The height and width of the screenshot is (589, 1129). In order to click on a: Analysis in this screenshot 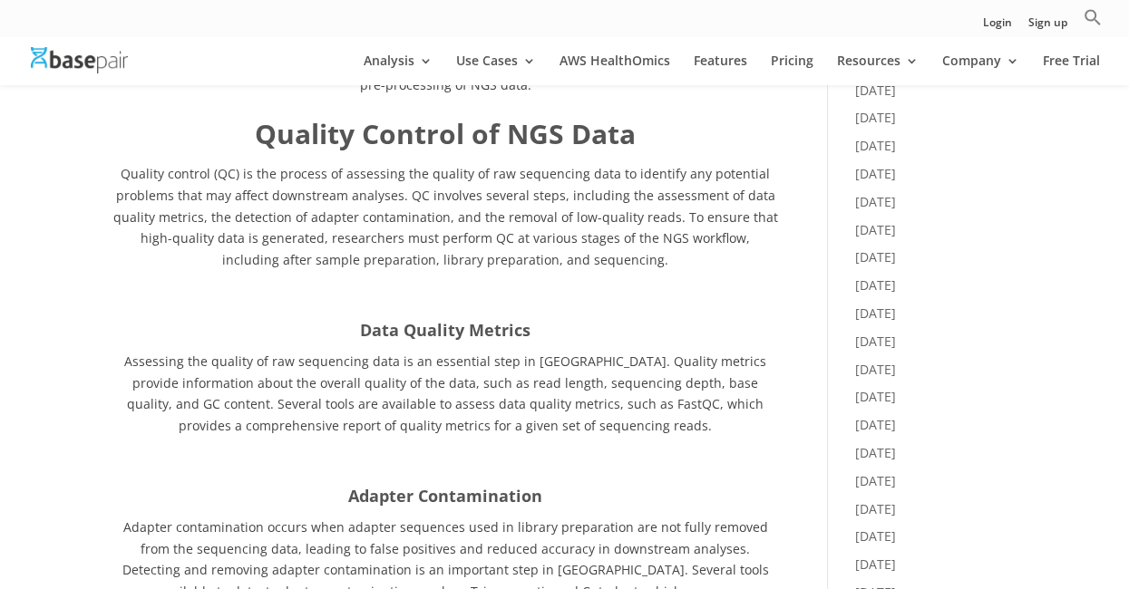, I will do `click(398, 70)`.